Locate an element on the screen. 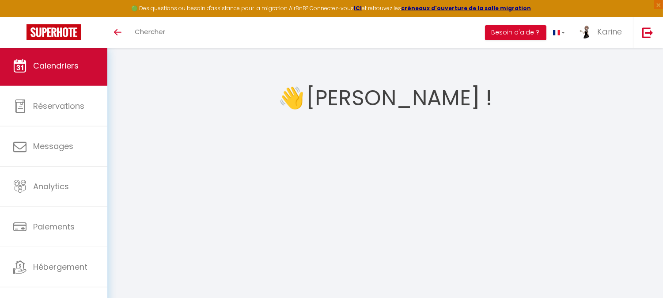 This screenshot has width=663, height=298. span: Paiements is located at coordinates (54, 226).